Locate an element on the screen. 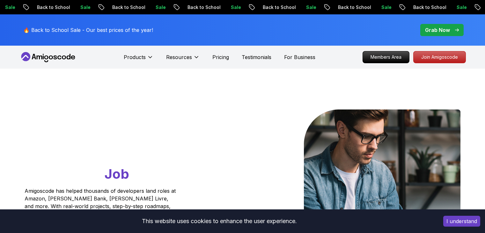 The height and width of the screenshot is (233, 485). p: Grab Now is located at coordinates (437, 30).